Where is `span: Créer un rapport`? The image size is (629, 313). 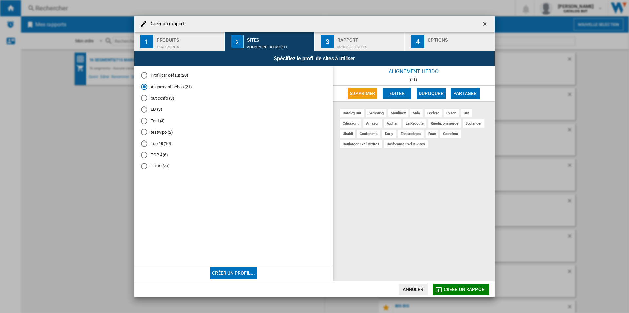 span: Créer un rapport is located at coordinates (466, 289).